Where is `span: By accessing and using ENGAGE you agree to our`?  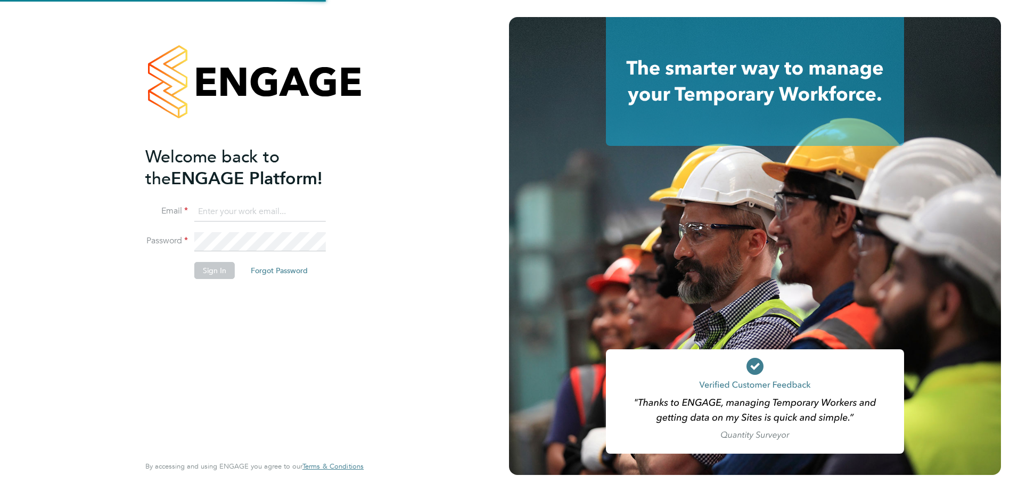
span: By accessing and using ENGAGE you agree to our is located at coordinates (254, 466).